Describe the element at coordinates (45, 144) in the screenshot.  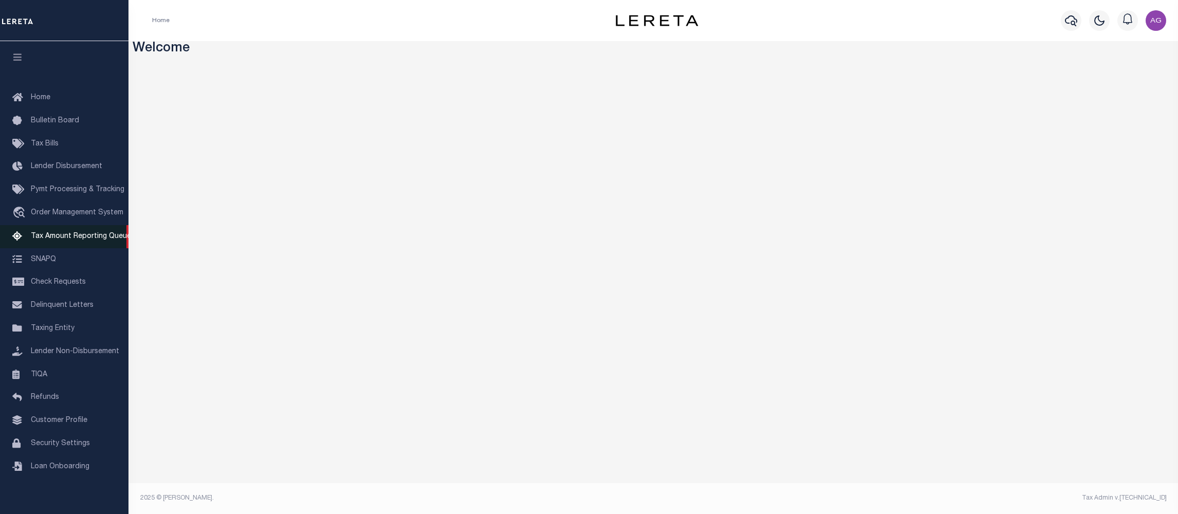
I see `span: Tax Bills` at that location.